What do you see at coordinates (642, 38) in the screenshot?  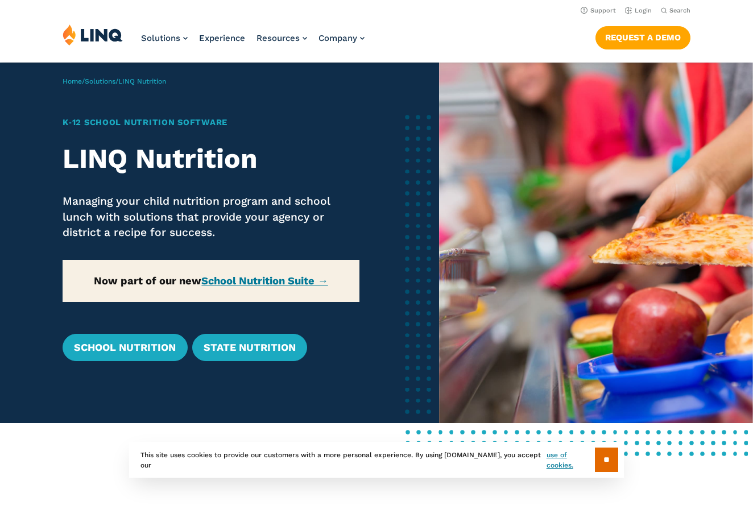 I see `a: Request a Demo` at bounding box center [642, 38].